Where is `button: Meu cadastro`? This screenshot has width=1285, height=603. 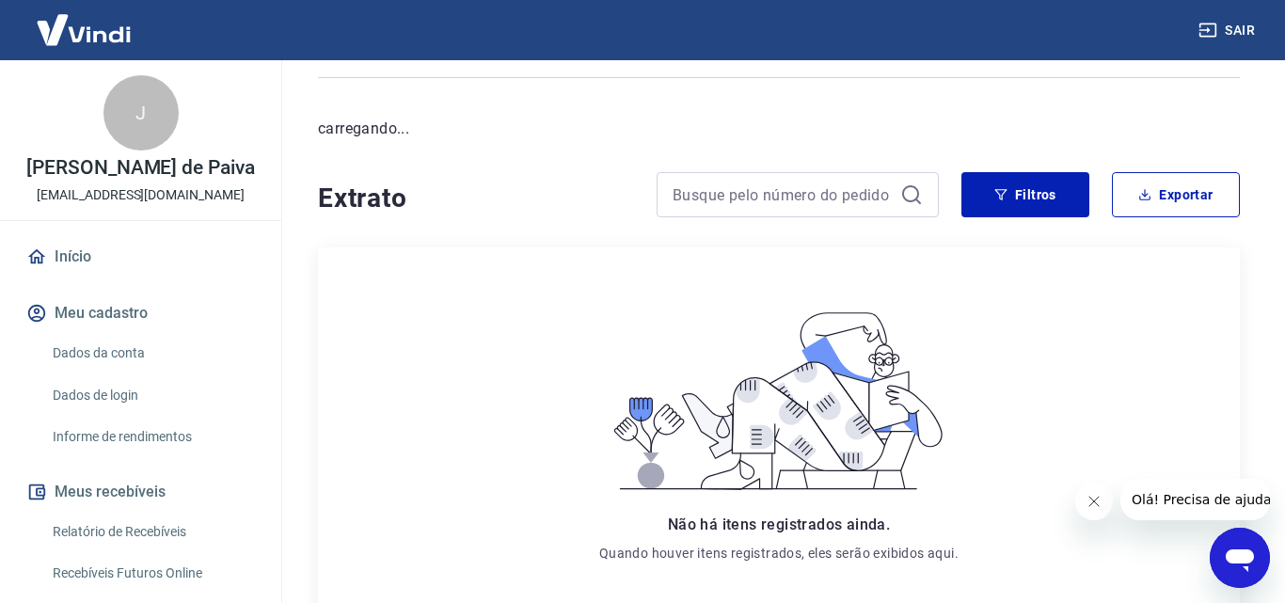
button: Meu cadastro is located at coordinates (140, 313).